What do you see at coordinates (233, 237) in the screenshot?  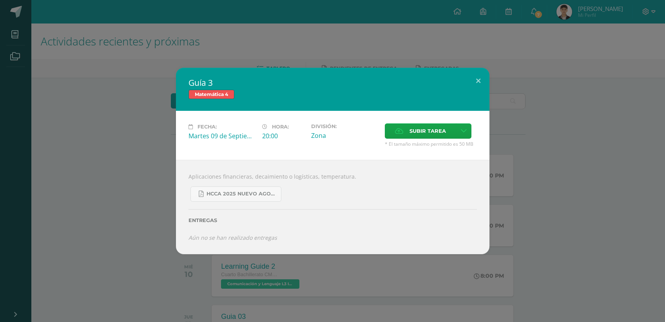 I see `i: Aún no se han realizado entregas` at bounding box center [233, 237].